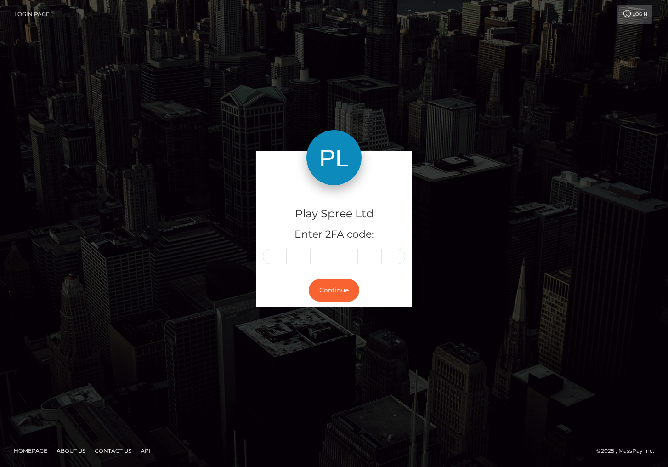  What do you see at coordinates (635, 14) in the screenshot?
I see `a: Login` at bounding box center [635, 14].